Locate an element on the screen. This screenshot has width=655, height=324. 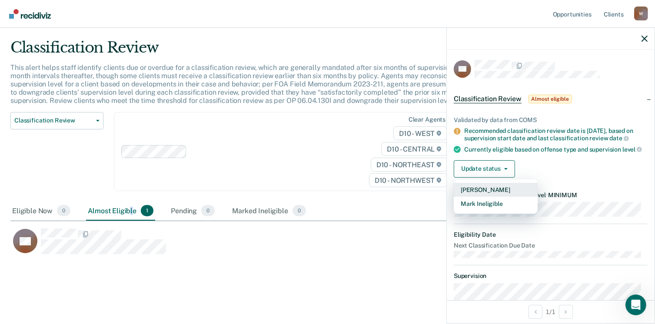
span: D10 - CENTRAL is located at coordinates (414, 149).